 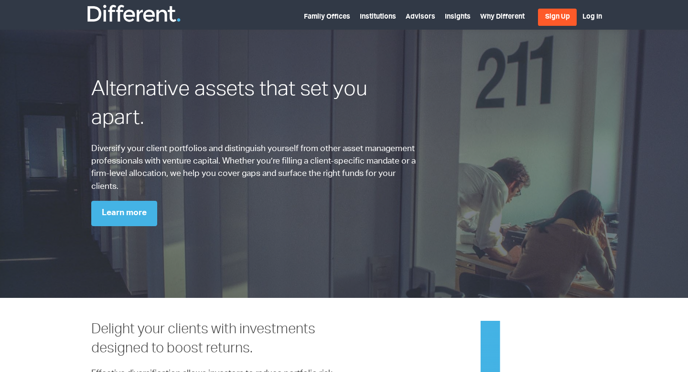 I want to click on a: Family Offices, so click(x=327, y=17).